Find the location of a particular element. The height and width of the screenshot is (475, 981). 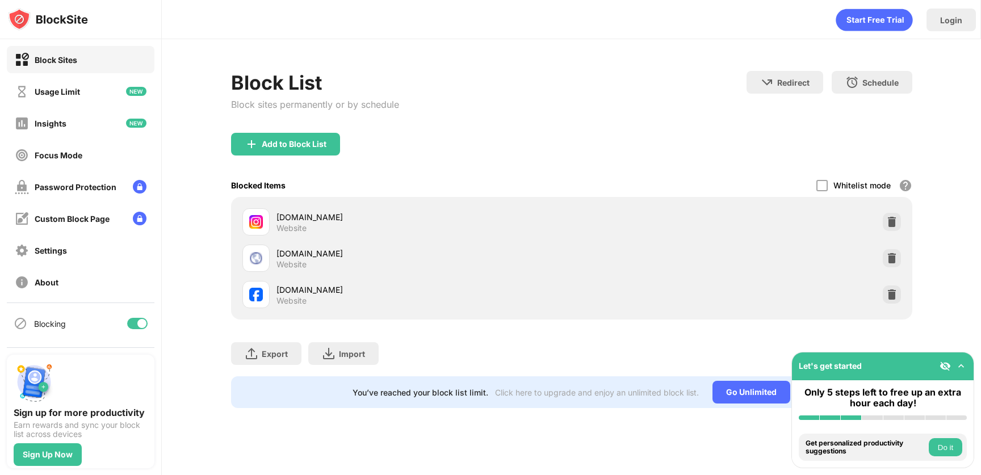

img: block-on.svg is located at coordinates (22, 60).